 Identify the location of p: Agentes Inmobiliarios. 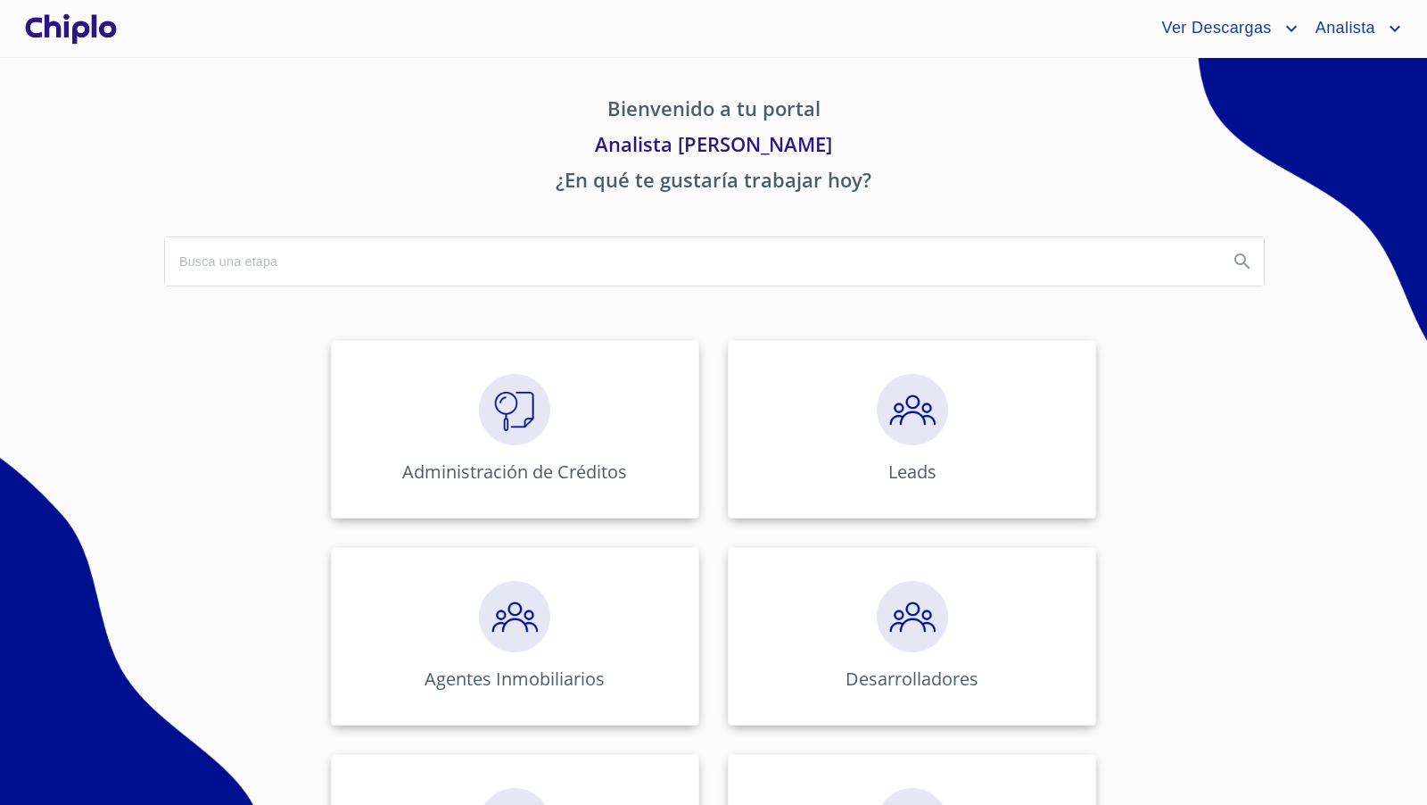
(515, 678).